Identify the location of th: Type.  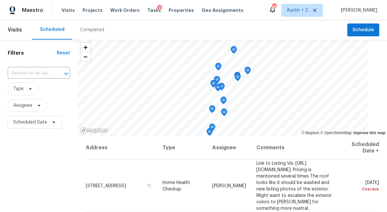
(182, 148).